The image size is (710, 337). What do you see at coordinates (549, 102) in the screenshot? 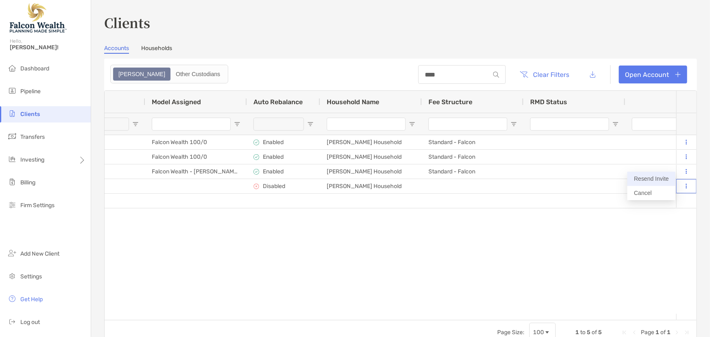
I see `span: RMD Status` at bounding box center [549, 102].